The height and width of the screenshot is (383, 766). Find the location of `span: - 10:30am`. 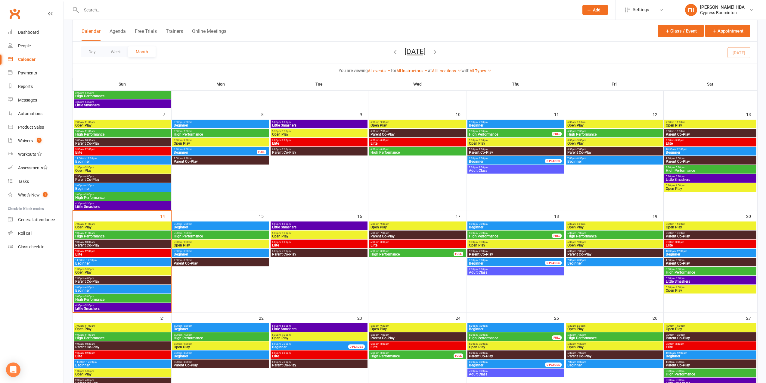

span: - 10:30am is located at coordinates (680, 131).